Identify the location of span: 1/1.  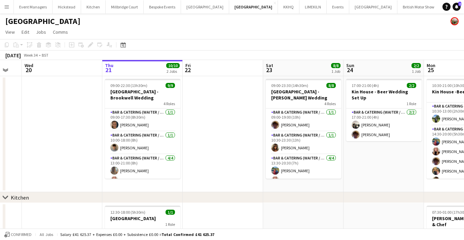
(170, 212).